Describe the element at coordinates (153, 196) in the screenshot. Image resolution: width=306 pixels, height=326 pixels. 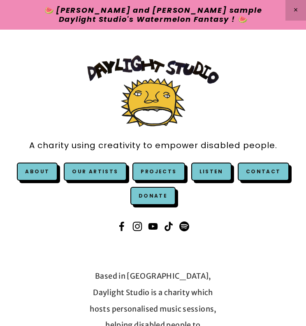
I see `a: Donate` at that location.